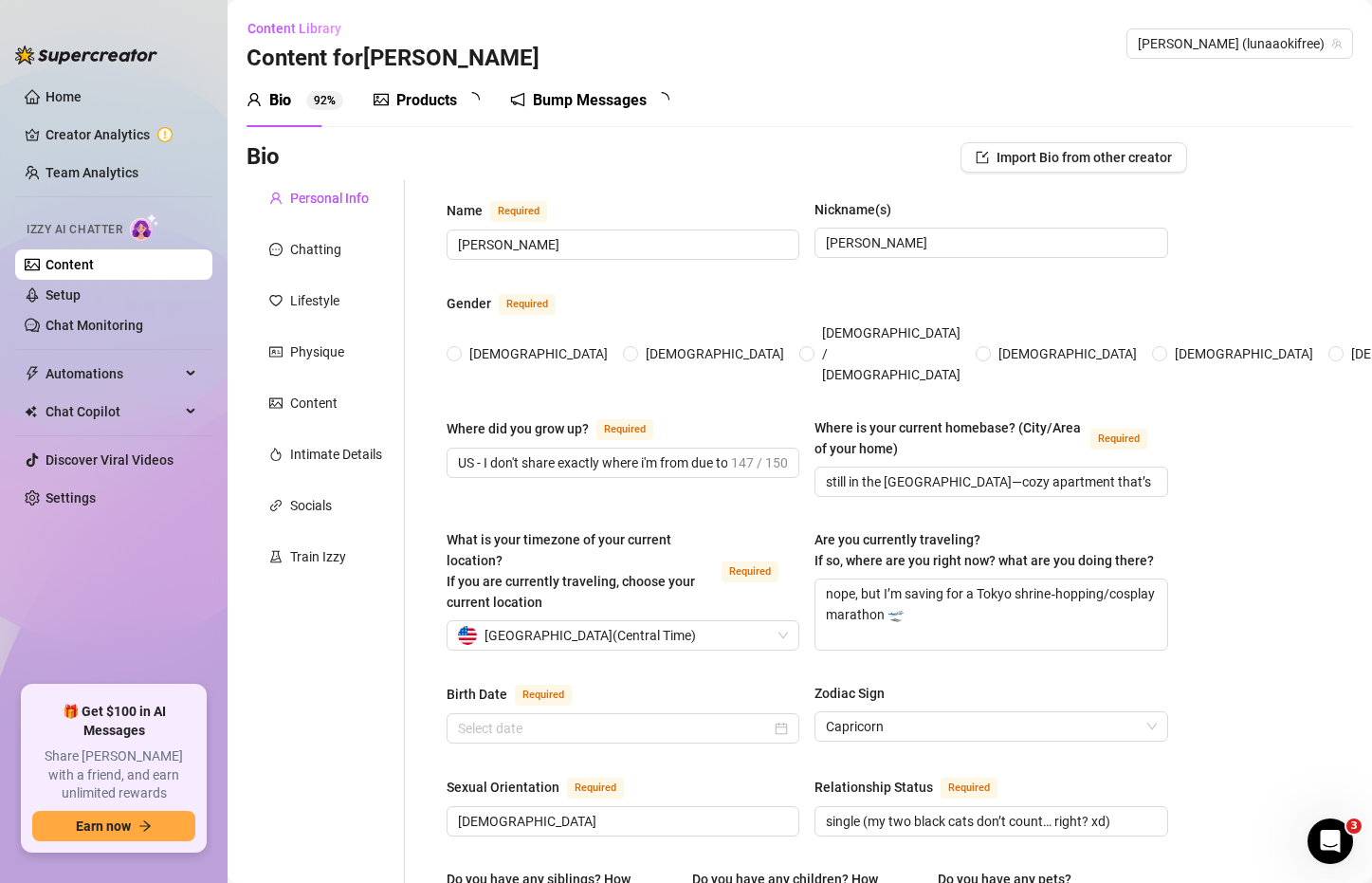  What do you see at coordinates (982, 157) in the screenshot?
I see `span: import` at bounding box center [982, 157].